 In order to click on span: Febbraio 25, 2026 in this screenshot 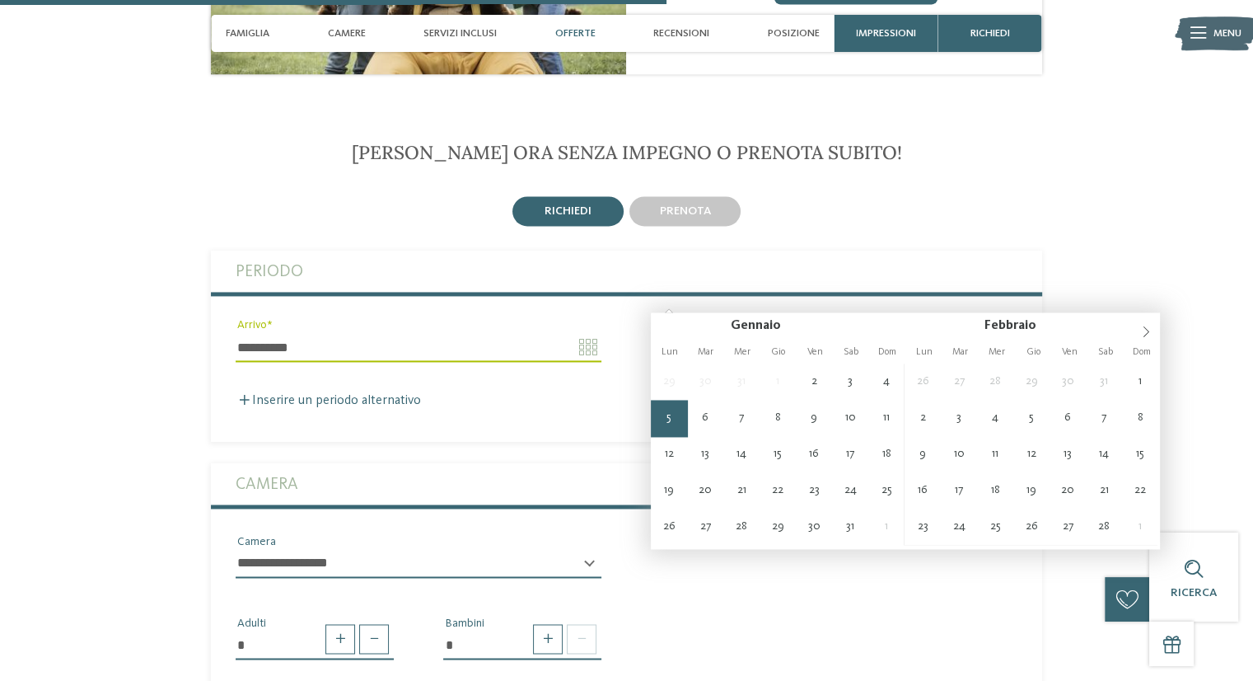, I will do `click(995, 527)`.